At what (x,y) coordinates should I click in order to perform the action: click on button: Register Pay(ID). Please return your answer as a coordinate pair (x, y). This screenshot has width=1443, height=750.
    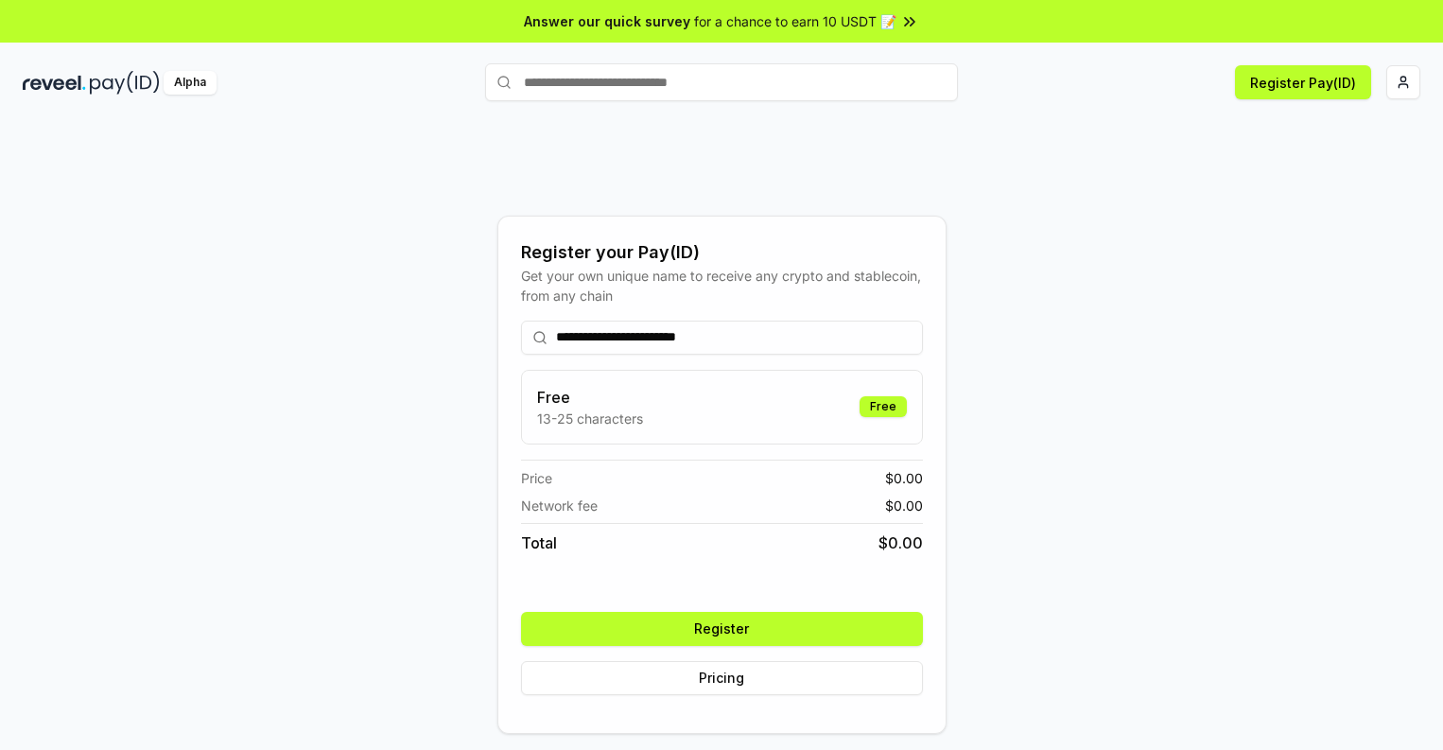
    Looking at the image, I should click on (1303, 82).